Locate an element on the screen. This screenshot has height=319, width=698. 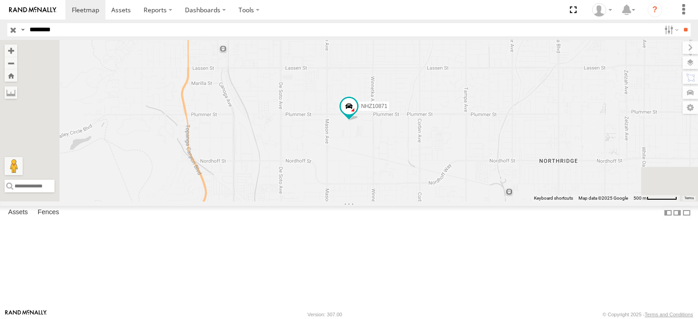
div: Zulema McIntosch is located at coordinates (602, 10).